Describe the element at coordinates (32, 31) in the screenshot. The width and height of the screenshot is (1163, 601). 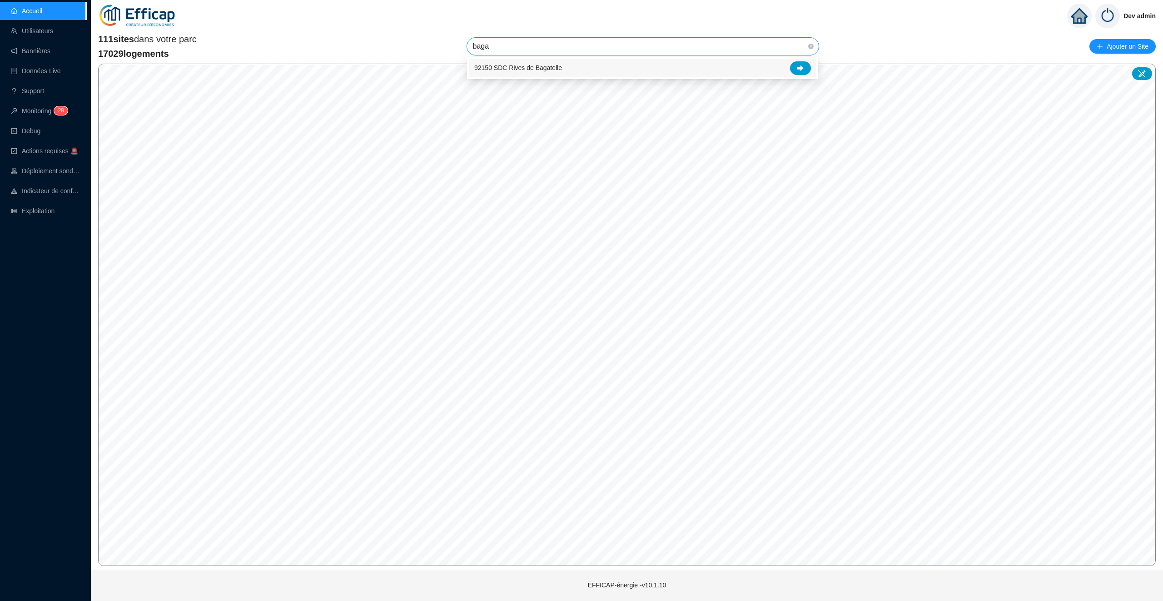
I see `a: teamUtilisateurs` at that location.